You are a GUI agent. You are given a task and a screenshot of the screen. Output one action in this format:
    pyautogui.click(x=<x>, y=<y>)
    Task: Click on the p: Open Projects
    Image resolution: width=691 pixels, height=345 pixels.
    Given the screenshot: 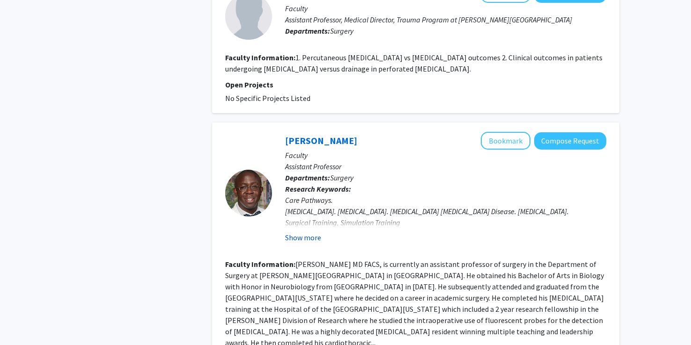 What is the action you would take?
    pyautogui.click(x=416, y=85)
    